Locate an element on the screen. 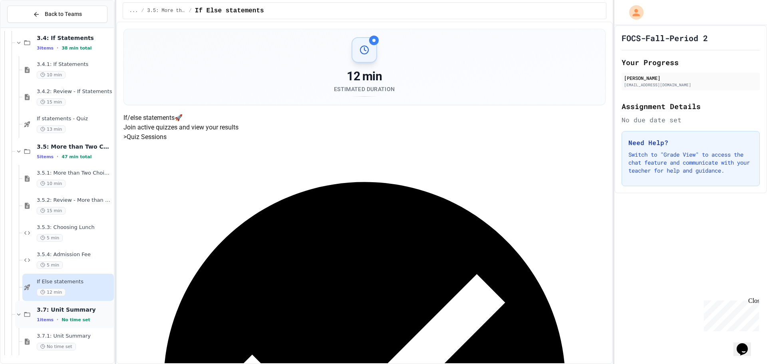  span: 5 items is located at coordinates (45, 157).